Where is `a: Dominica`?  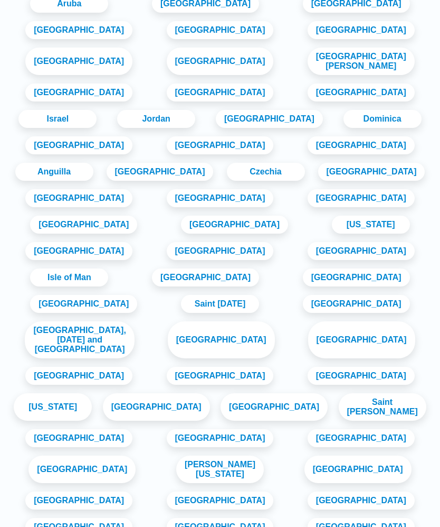 a: Dominica is located at coordinates (383, 119).